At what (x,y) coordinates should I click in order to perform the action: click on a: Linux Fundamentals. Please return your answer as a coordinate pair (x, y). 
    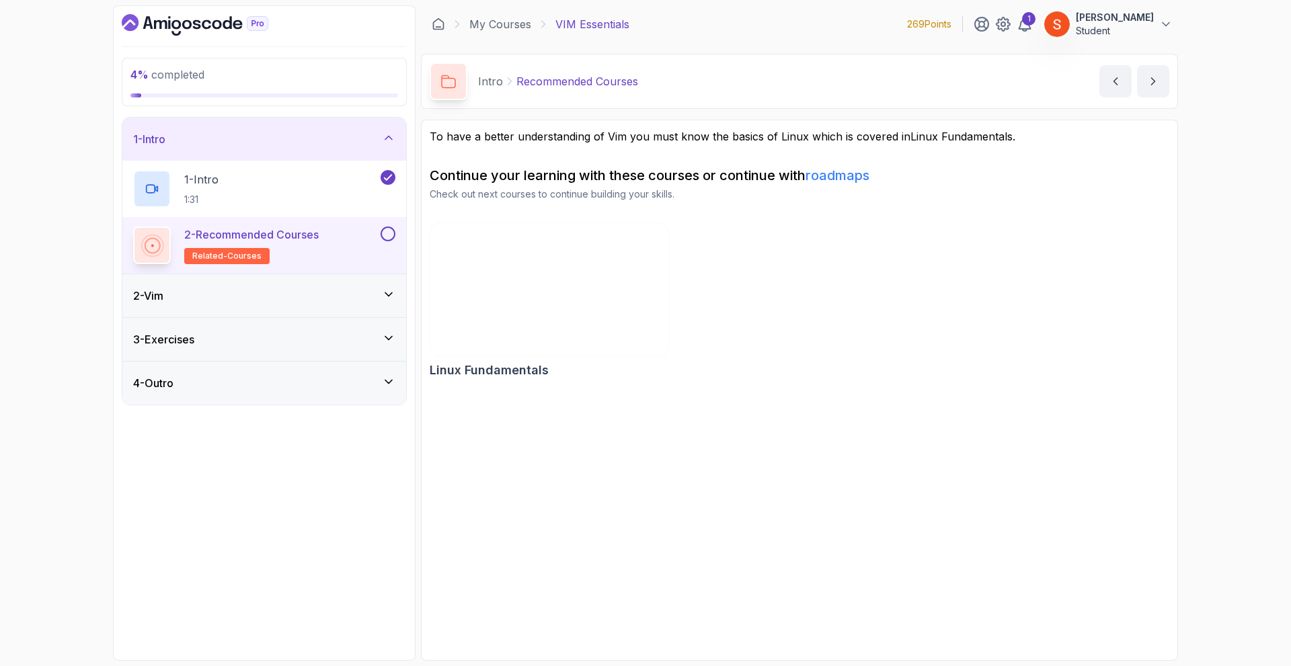
    Looking at the image, I should click on (961, 136).